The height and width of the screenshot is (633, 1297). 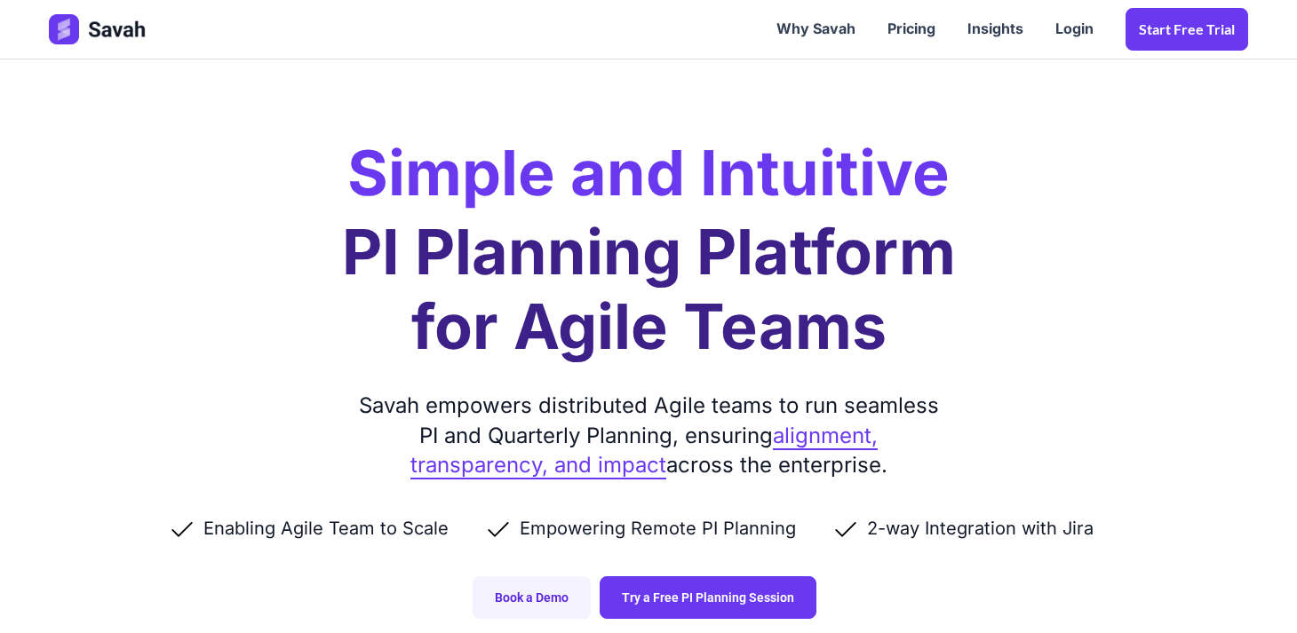 I want to click on li: Empowering Remote PI Planning, so click(x=657, y=529).